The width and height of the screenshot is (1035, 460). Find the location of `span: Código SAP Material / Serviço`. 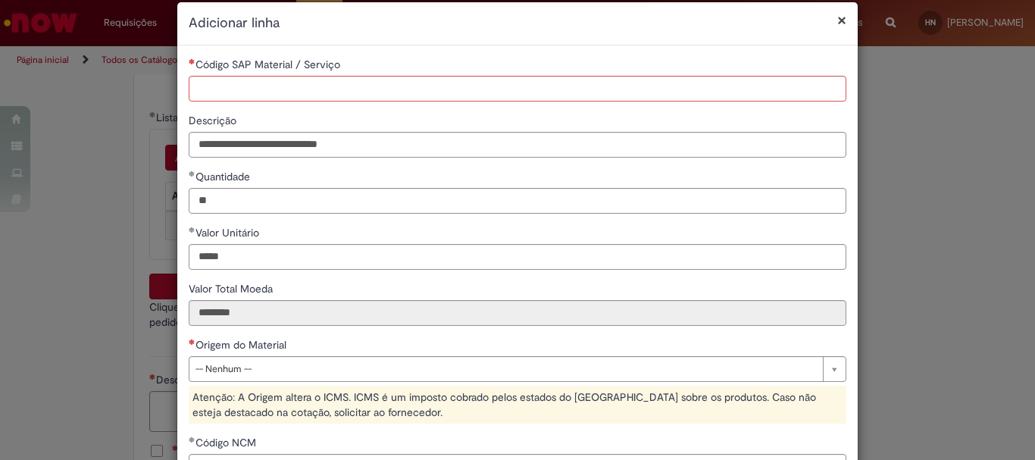

span: Código SAP Material / Serviço is located at coordinates (269, 64).